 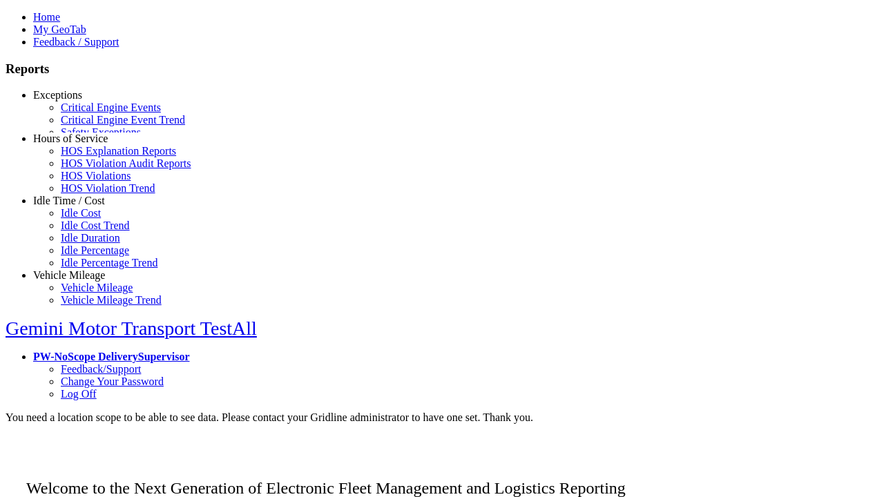 What do you see at coordinates (81, 213) in the screenshot?
I see `a: Idle Cost` at bounding box center [81, 213].